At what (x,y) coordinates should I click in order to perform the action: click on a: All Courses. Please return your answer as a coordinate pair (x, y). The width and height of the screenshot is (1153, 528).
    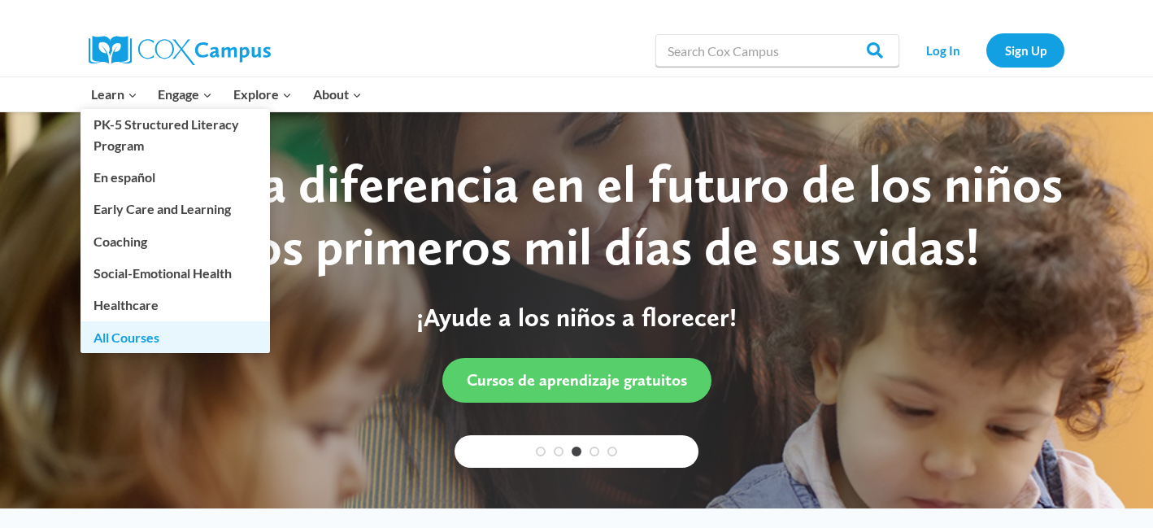
    Looking at the image, I should click on (175, 337).